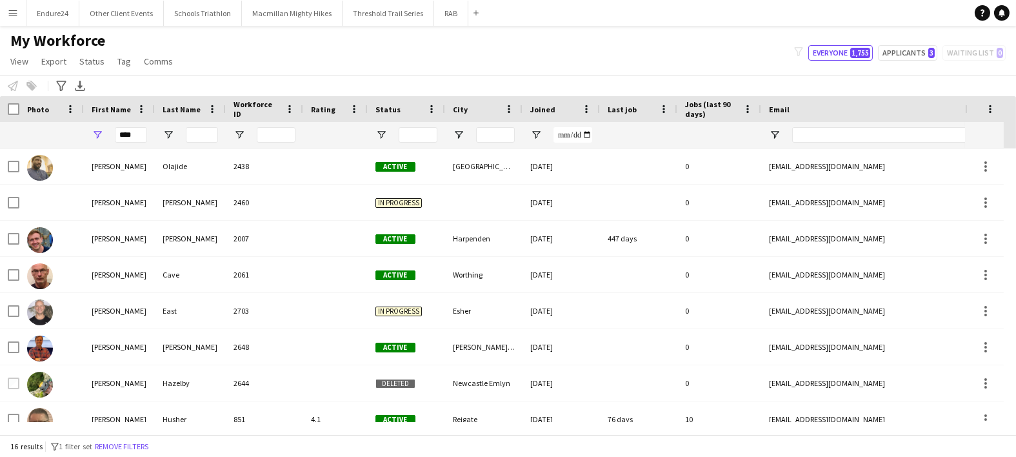  I want to click on img: Richard Hazelby, so click(40, 384).